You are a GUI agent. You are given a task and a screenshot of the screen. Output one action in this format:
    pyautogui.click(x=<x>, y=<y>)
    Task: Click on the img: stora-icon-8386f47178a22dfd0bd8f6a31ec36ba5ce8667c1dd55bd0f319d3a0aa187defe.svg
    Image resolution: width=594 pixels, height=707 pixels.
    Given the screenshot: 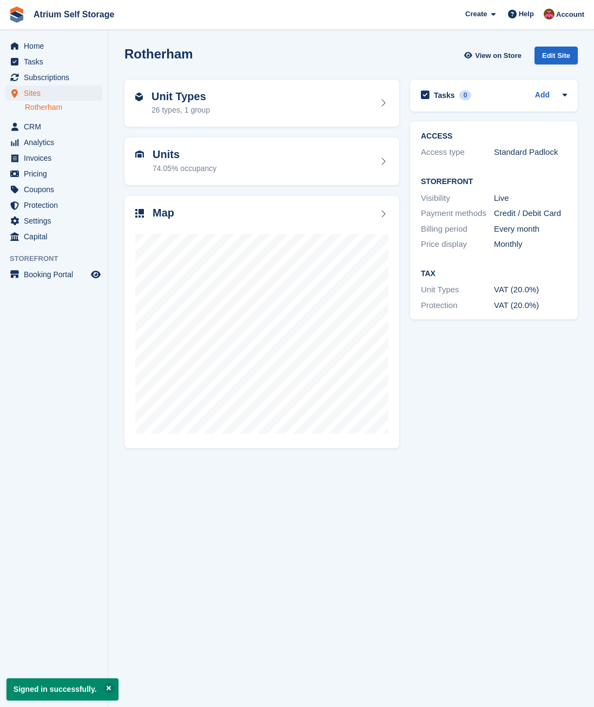 What is the action you would take?
    pyautogui.click(x=17, y=15)
    